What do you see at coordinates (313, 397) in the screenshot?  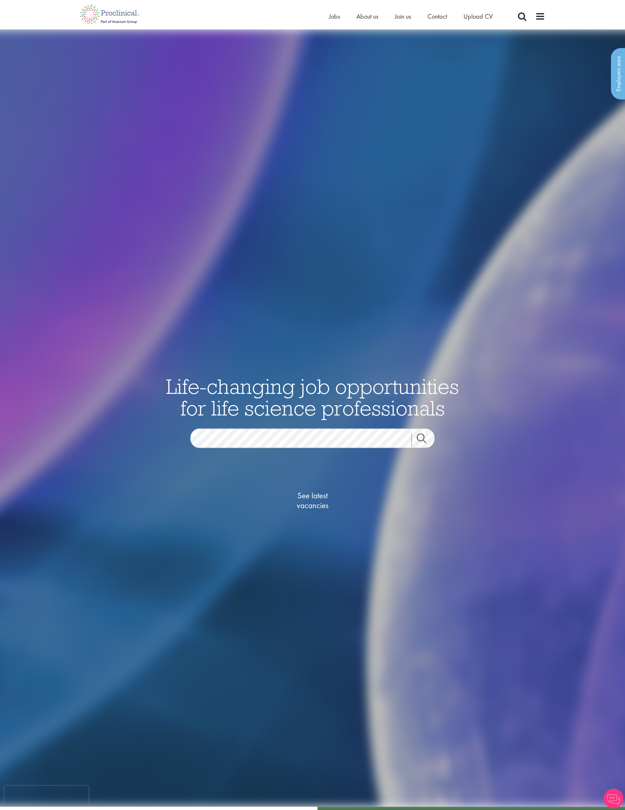 I see `span: Life-changing job opportunities for life science professionals` at bounding box center [313, 397].